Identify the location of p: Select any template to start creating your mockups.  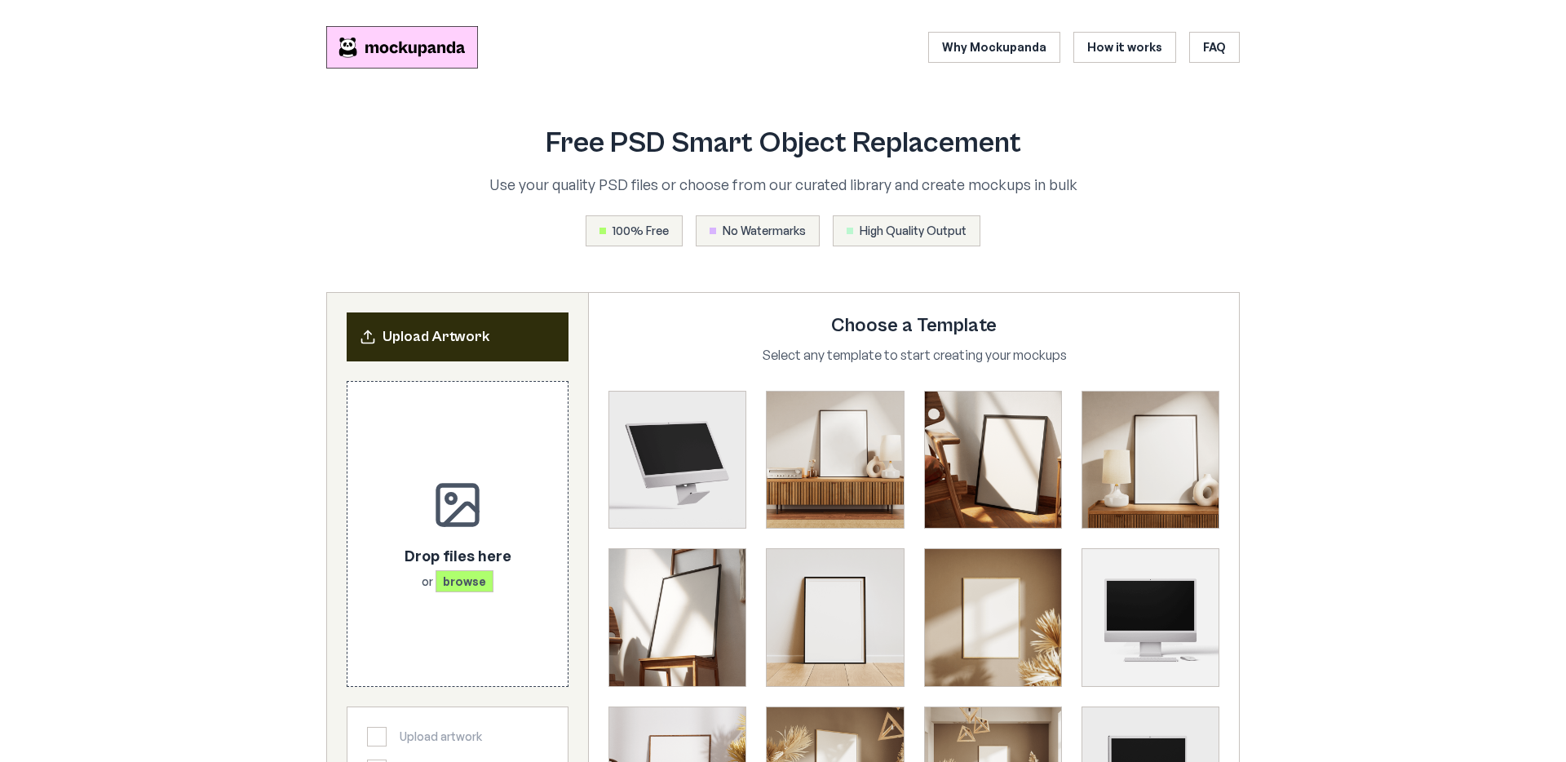
(913, 355).